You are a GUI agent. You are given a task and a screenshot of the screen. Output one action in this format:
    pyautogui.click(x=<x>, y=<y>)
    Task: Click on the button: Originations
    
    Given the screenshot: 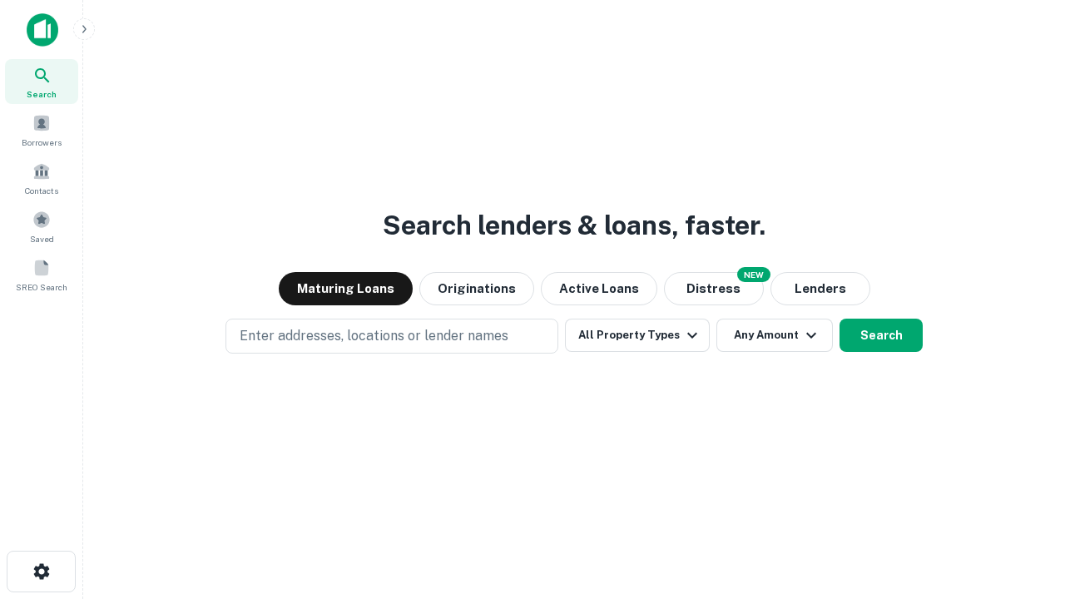 What is the action you would take?
    pyautogui.click(x=477, y=289)
    